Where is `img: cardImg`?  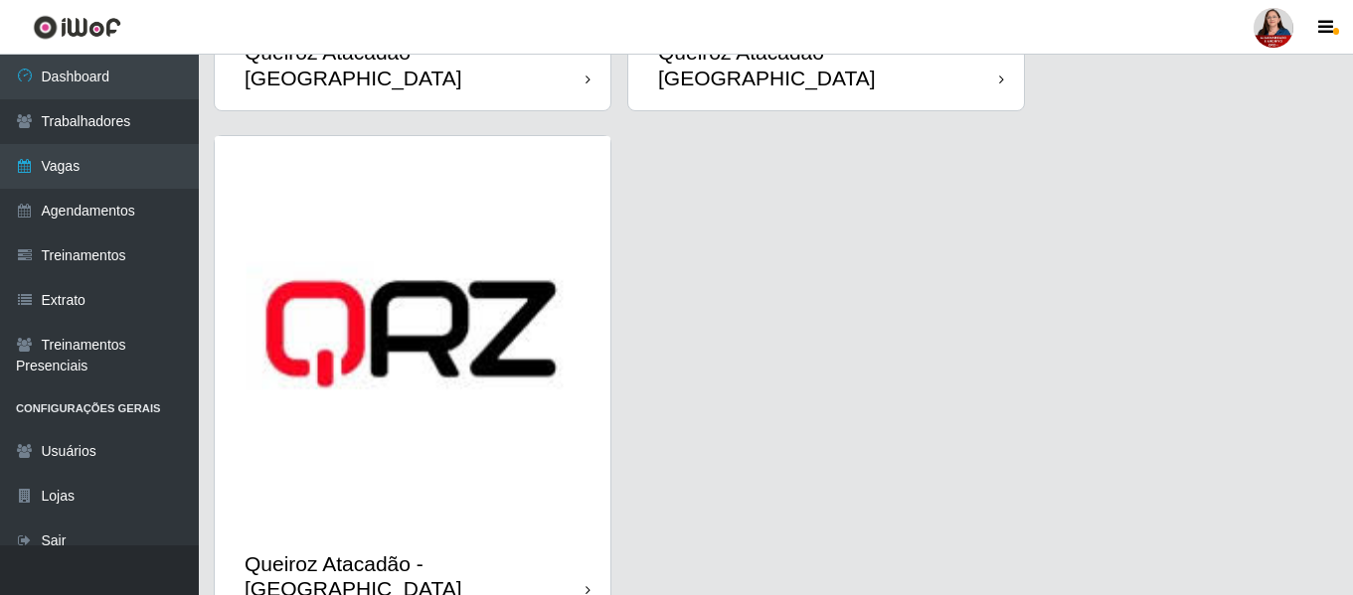
img: cardImg is located at coordinates (413, 334).